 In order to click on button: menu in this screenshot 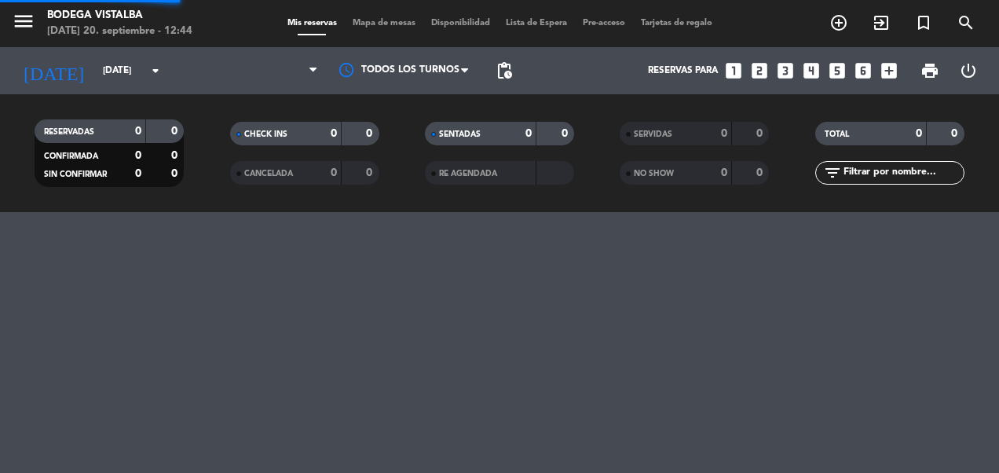, I will do `click(24, 24)`.